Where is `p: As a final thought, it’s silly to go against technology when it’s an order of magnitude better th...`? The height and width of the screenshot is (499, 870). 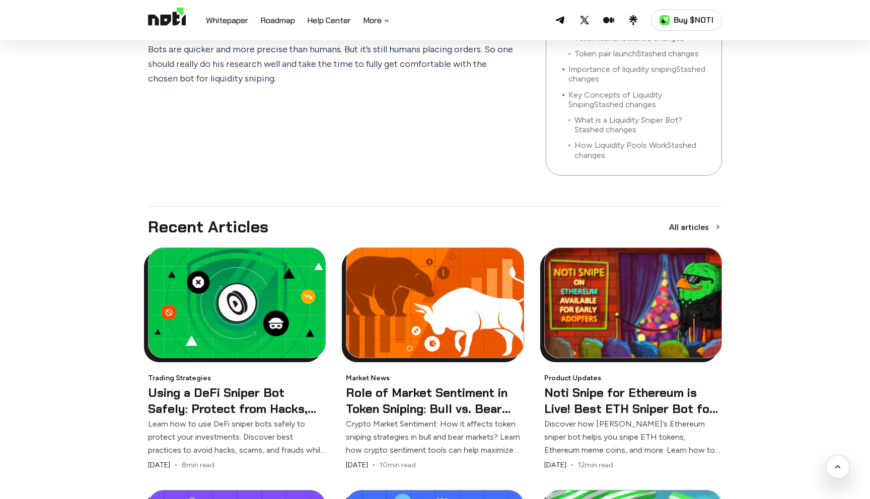
p: As a final thought, it’s silly to go against technology when it’s an order of magnitude better th... is located at coordinates (332, 49).